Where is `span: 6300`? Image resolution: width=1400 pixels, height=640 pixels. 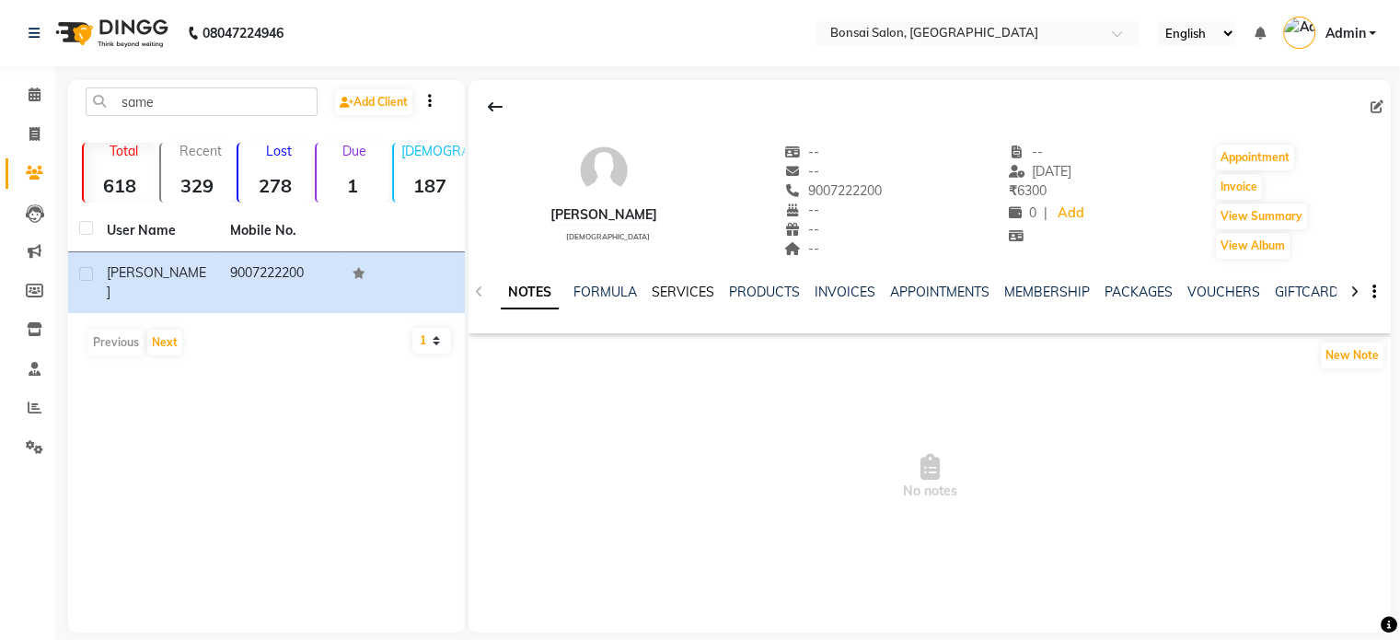 span: 6300 is located at coordinates (1027, 191).